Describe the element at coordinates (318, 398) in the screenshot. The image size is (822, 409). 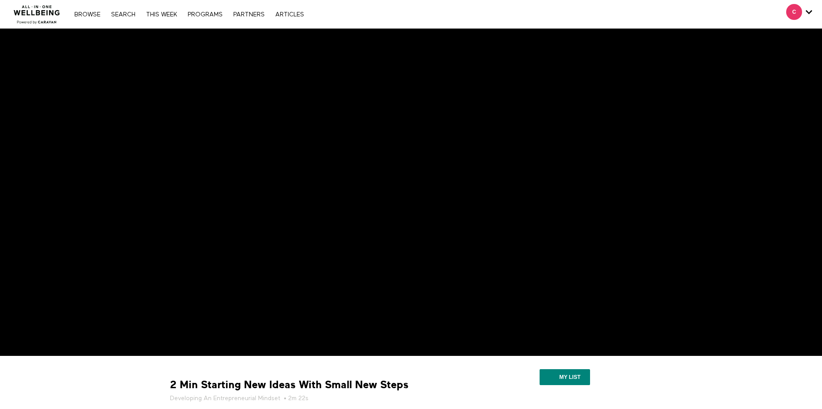
I see `h5: • 2m 22s` at that location.